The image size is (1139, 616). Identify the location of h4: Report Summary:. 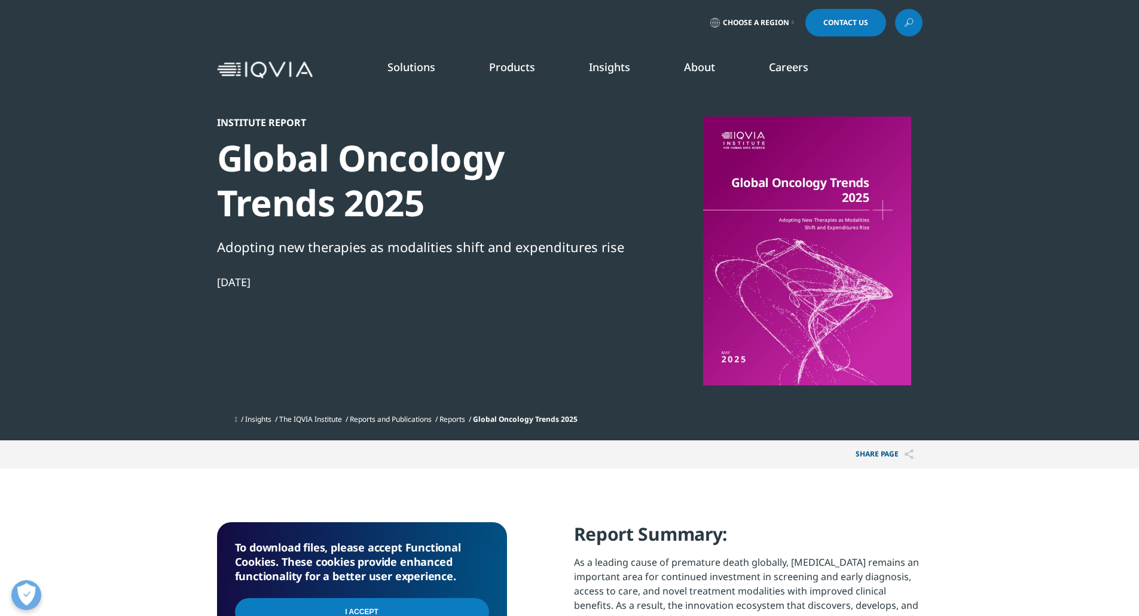
(748, 539).